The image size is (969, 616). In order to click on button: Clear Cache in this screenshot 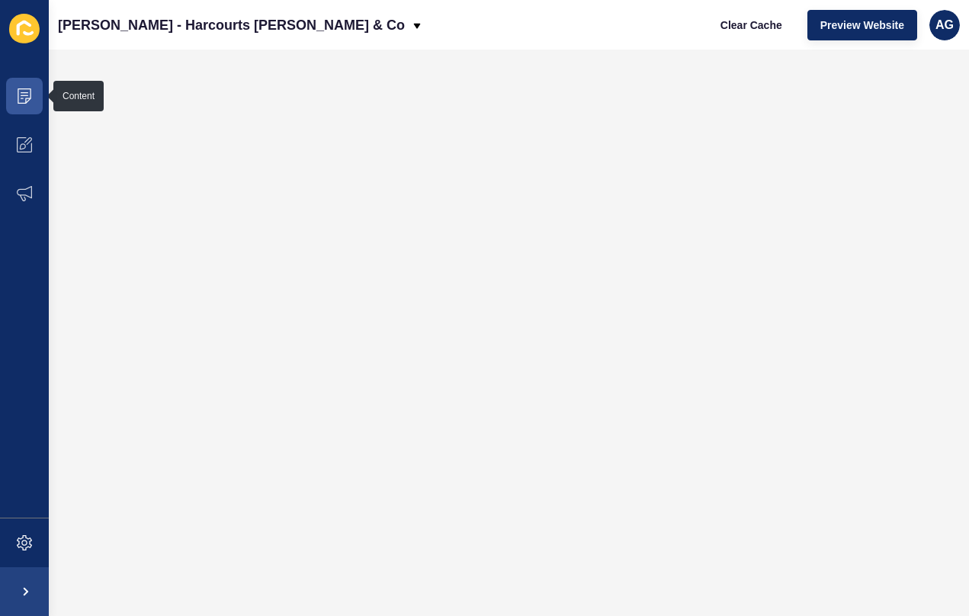, I will do `click(751, 25)`.